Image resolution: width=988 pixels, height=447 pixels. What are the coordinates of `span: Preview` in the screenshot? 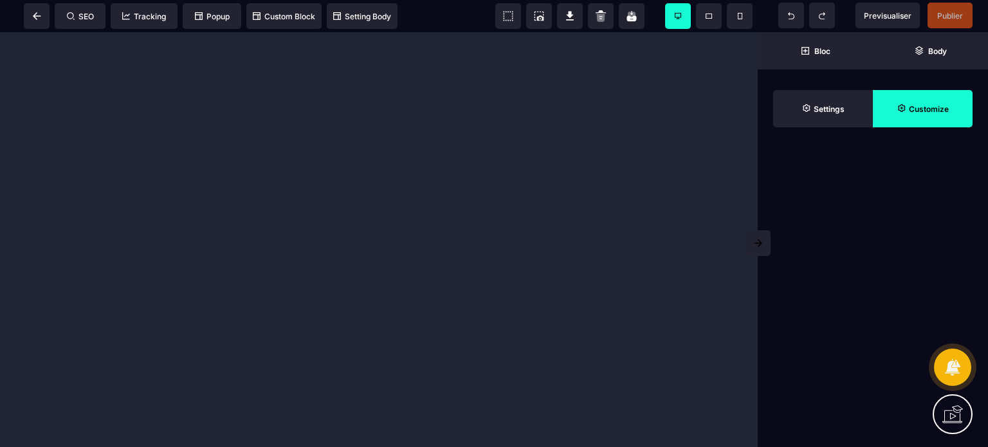 It's located at (888, 15).